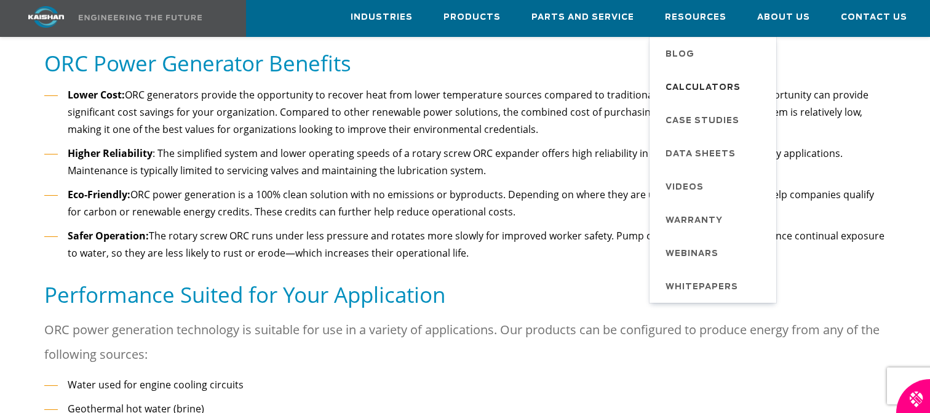 The height and width of the screenshot is (413, 930). What do you see at coordinates (715, 186) in the screenshot?
I see `a: Videos` at bounding box center [715, 186].